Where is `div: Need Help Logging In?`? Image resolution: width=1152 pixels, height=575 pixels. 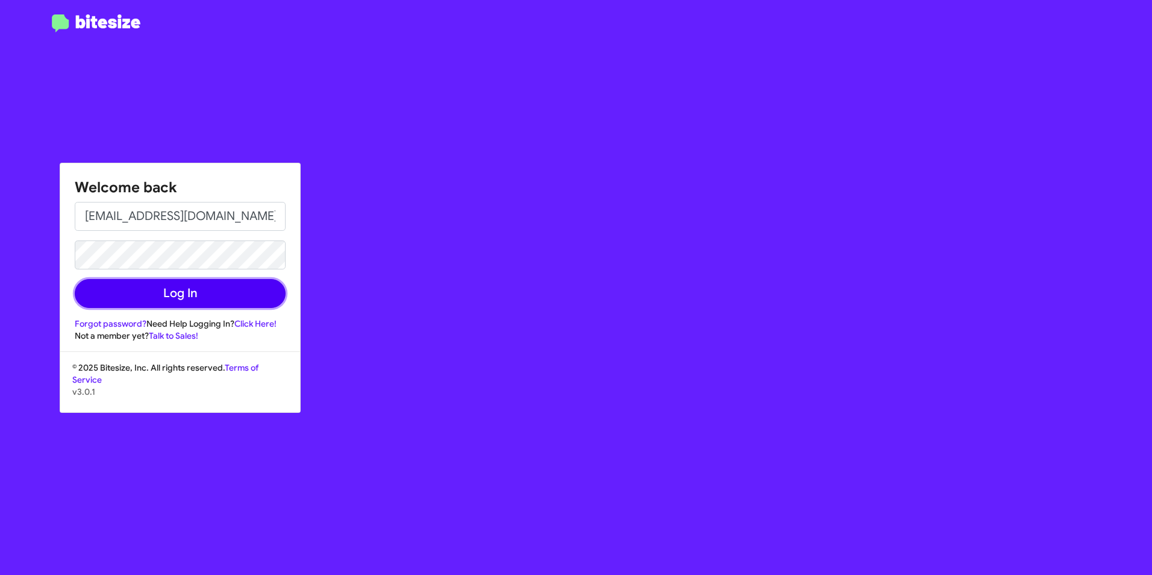
div: Need Help Logging In? is located at coordinates (180, 323).